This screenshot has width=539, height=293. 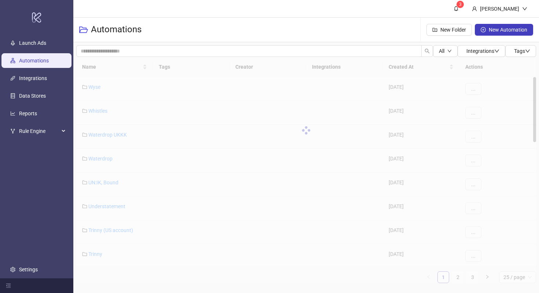 What do you see at coordinates (84, 30) in the screenshot?
I see `span: folder-open` at bounding box center [84, 30].